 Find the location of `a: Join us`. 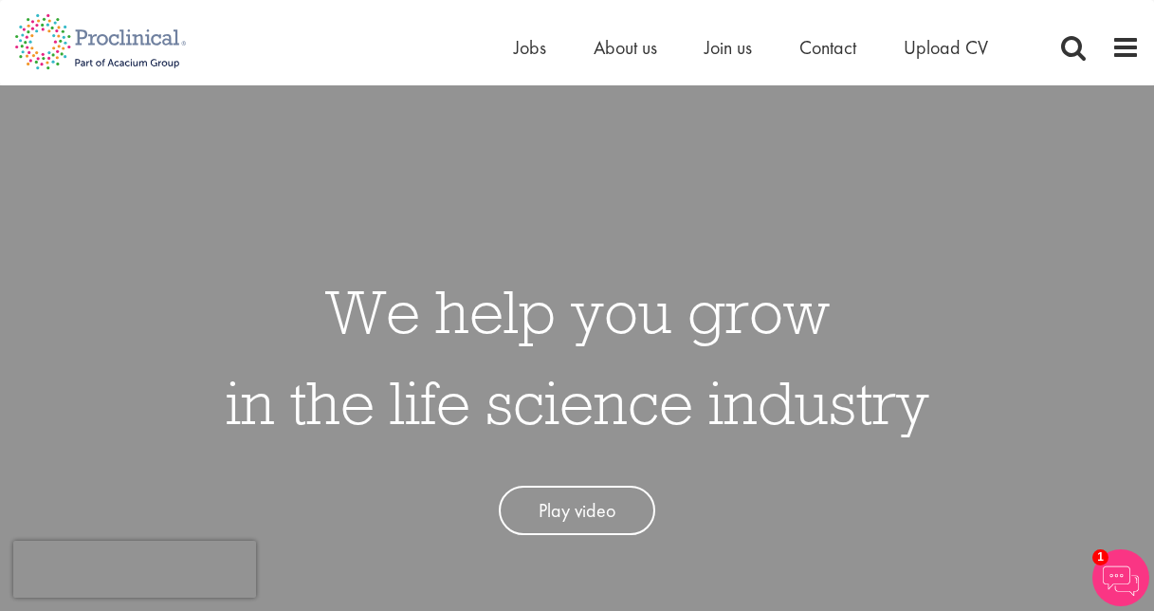

a: Join us is located at coordinates (728, 47).